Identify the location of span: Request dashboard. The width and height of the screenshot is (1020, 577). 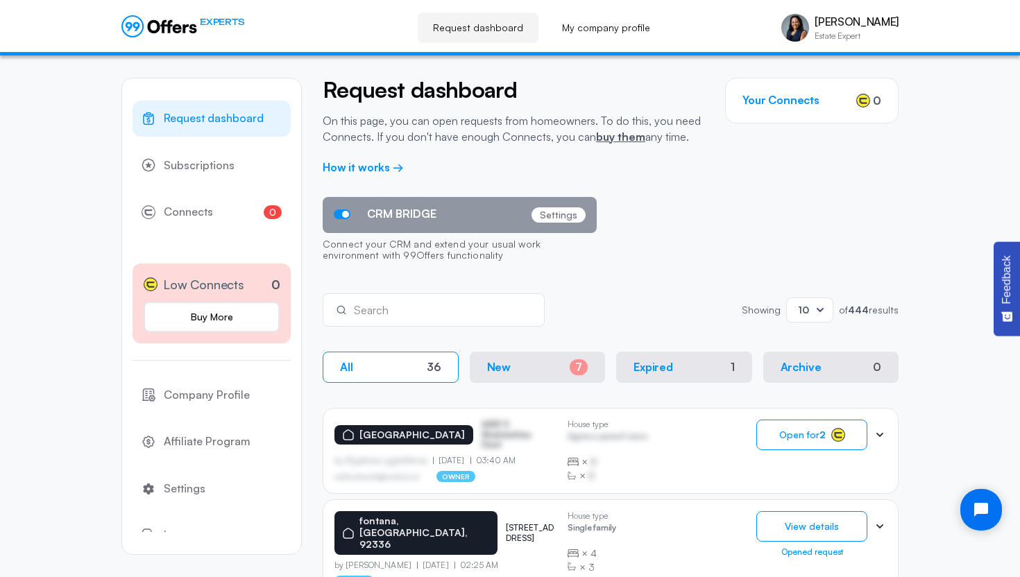
(214, 119).